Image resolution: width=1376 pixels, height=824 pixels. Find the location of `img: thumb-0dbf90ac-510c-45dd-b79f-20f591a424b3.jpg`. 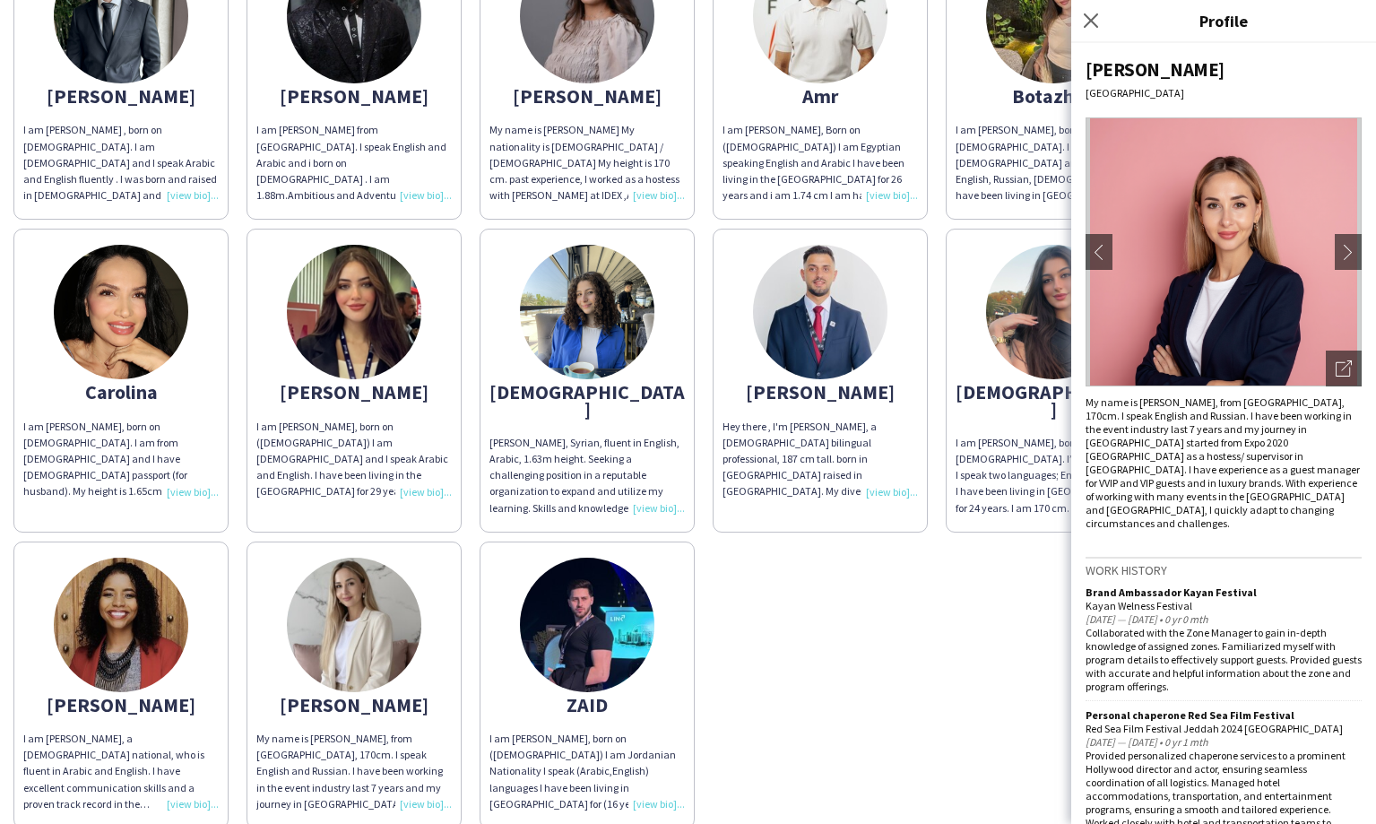

img: thumb-0dbf90ac-510c-45dd-b79f-20f591a424b3.jpg is located at coordinates (587, 312).